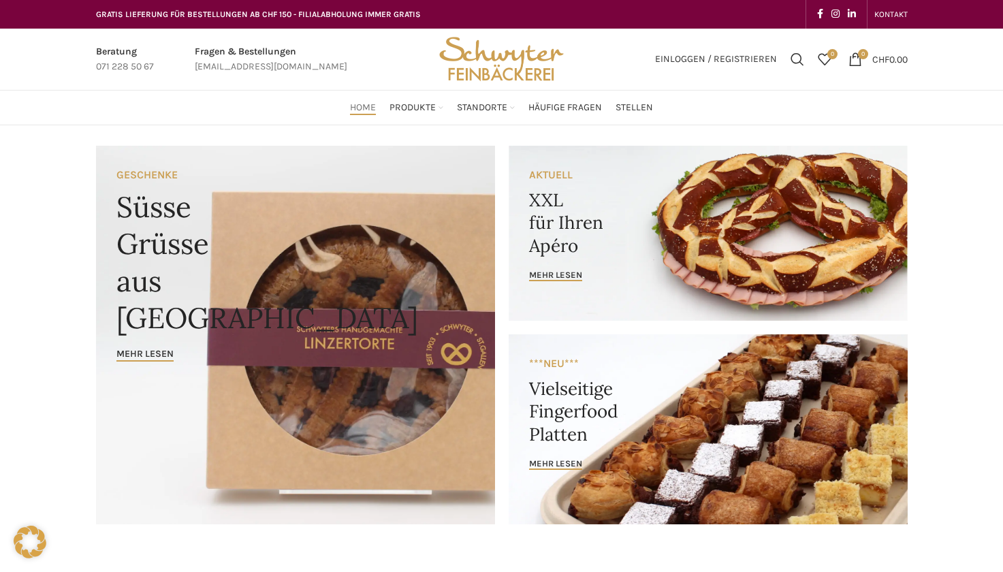  I want to click on a: 0 CHF0.00, so click(878, 59).